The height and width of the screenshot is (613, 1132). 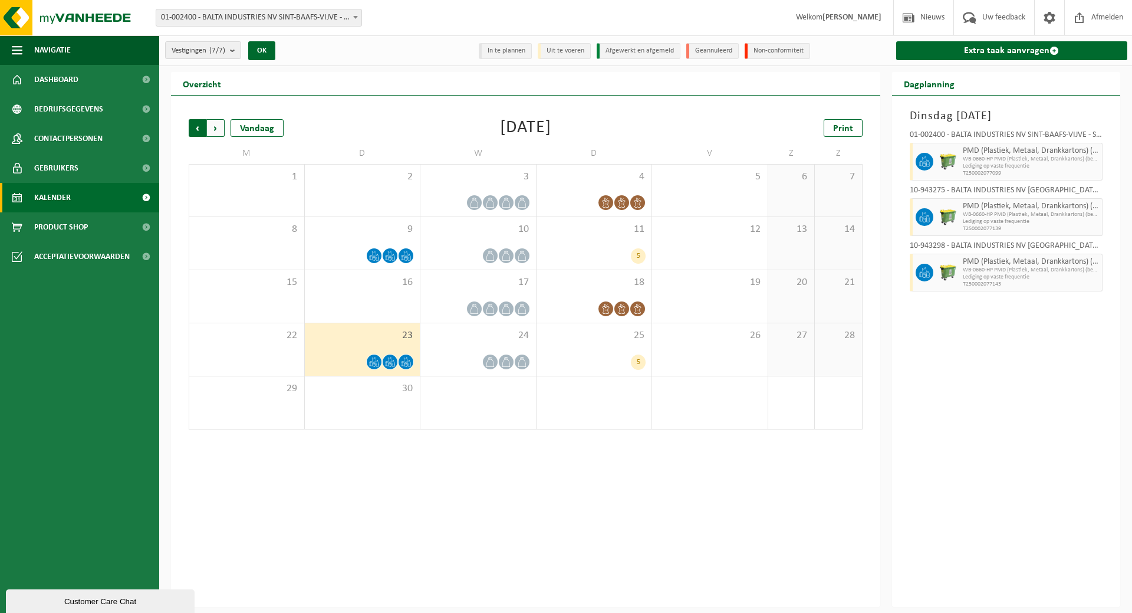 What do you see at coordinates (594, 177) in the screenshot?
I see `span: 4` at bounding box center [594, 177].